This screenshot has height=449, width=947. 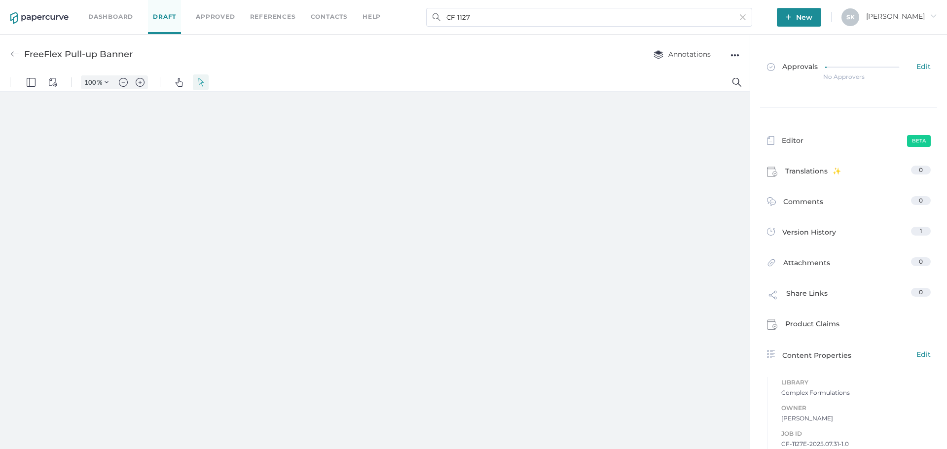 I want to click on span: Job ID, so click(x=855, y=434).